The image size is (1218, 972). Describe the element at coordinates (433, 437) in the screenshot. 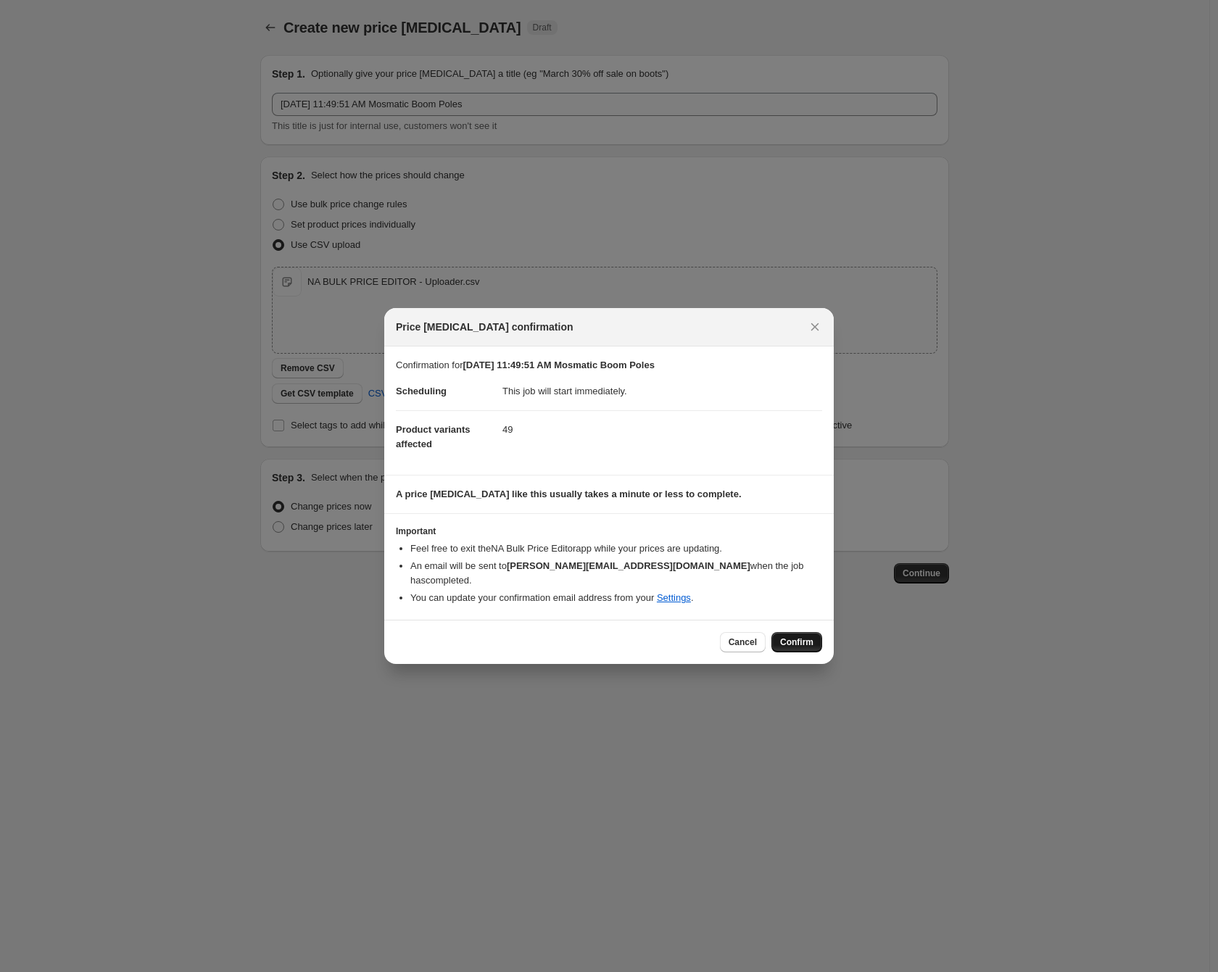

I see `span: Product variants affected` at that location.